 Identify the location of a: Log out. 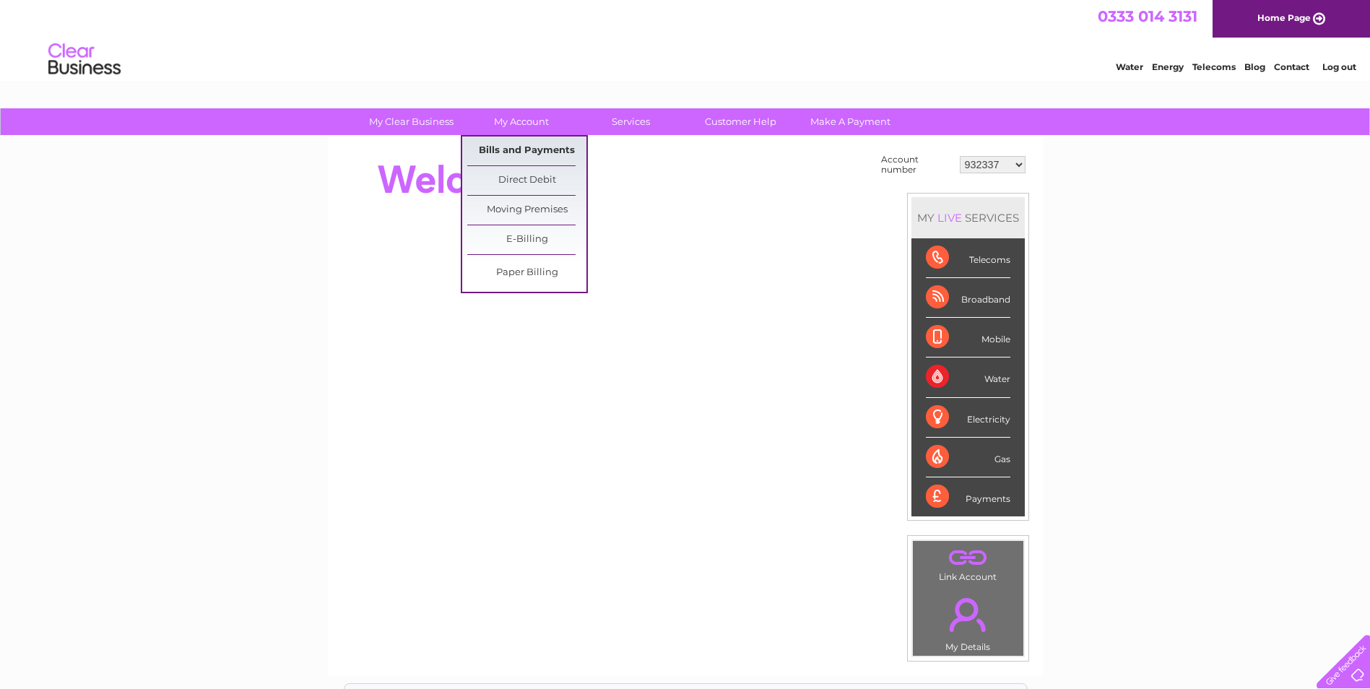
(1339, 66).